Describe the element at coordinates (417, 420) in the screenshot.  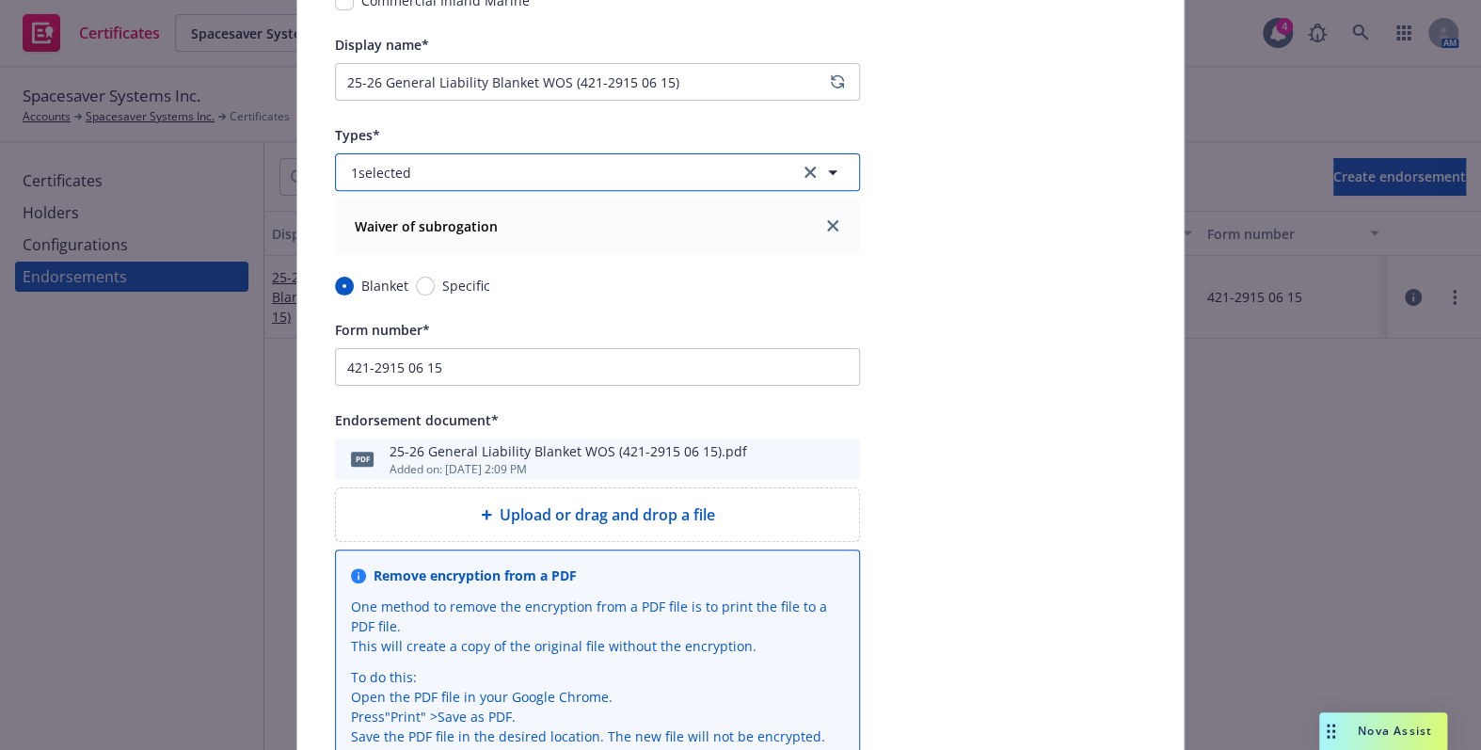
I see `span: Endorsement document*` at that location.